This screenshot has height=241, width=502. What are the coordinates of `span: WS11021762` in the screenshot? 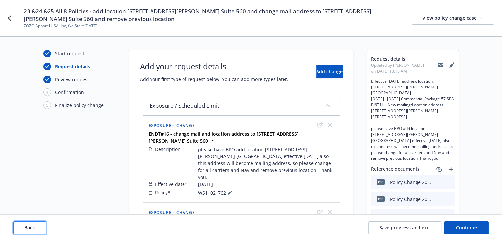 It's located at (216, 193).